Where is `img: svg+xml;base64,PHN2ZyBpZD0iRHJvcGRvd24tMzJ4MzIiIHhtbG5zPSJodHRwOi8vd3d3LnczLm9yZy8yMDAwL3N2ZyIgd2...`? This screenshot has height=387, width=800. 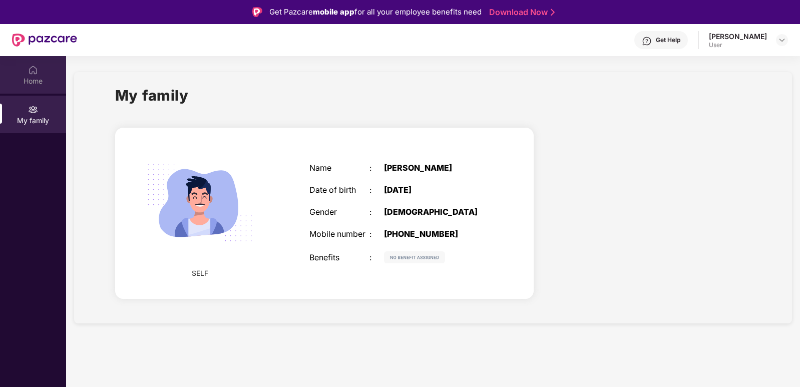
img: svg+xml;base64,PHN2ZyBpZD0iRHJvcGRvd24tMzJ4MzIiIHhtbG5zPSJodHRwOi8vd3d3LnczLm9yZy8yMDAwL3N2ZyIgd2... is located at coordinates (782, 40).